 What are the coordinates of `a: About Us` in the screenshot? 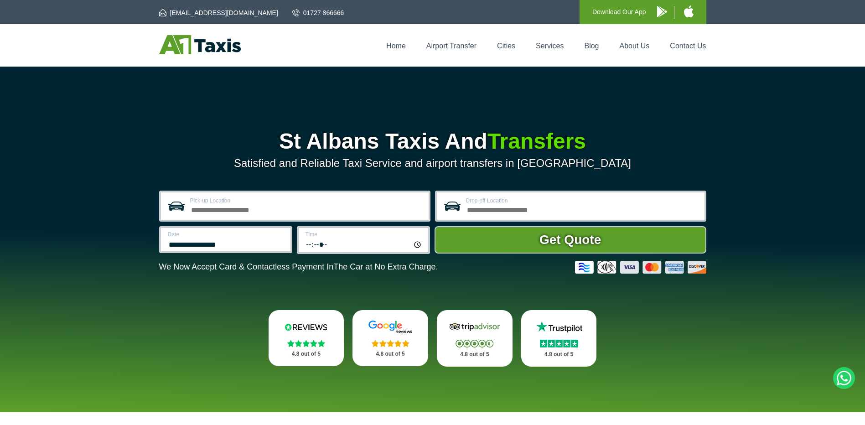 It's located at (635, 46).